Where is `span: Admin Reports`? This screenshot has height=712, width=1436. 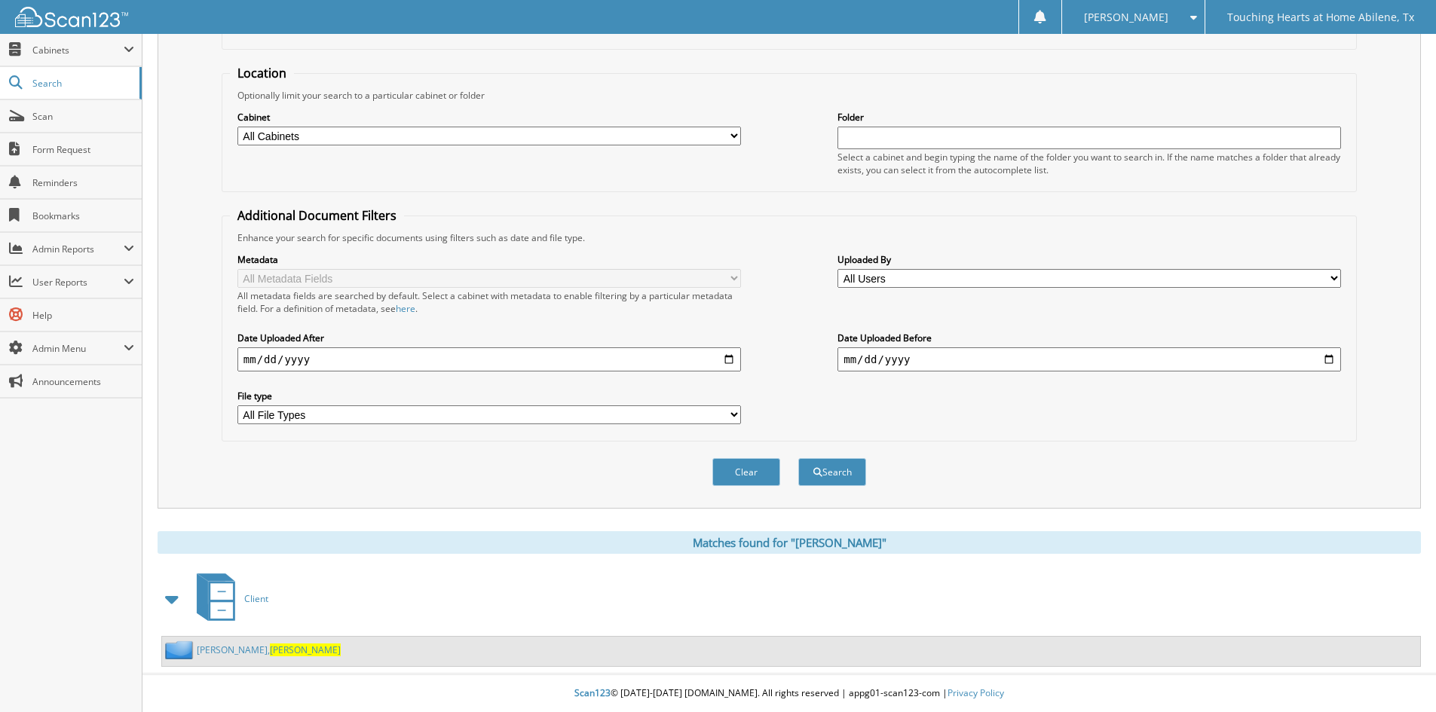 span: Admin Reports is located at coordinates (78, 249).